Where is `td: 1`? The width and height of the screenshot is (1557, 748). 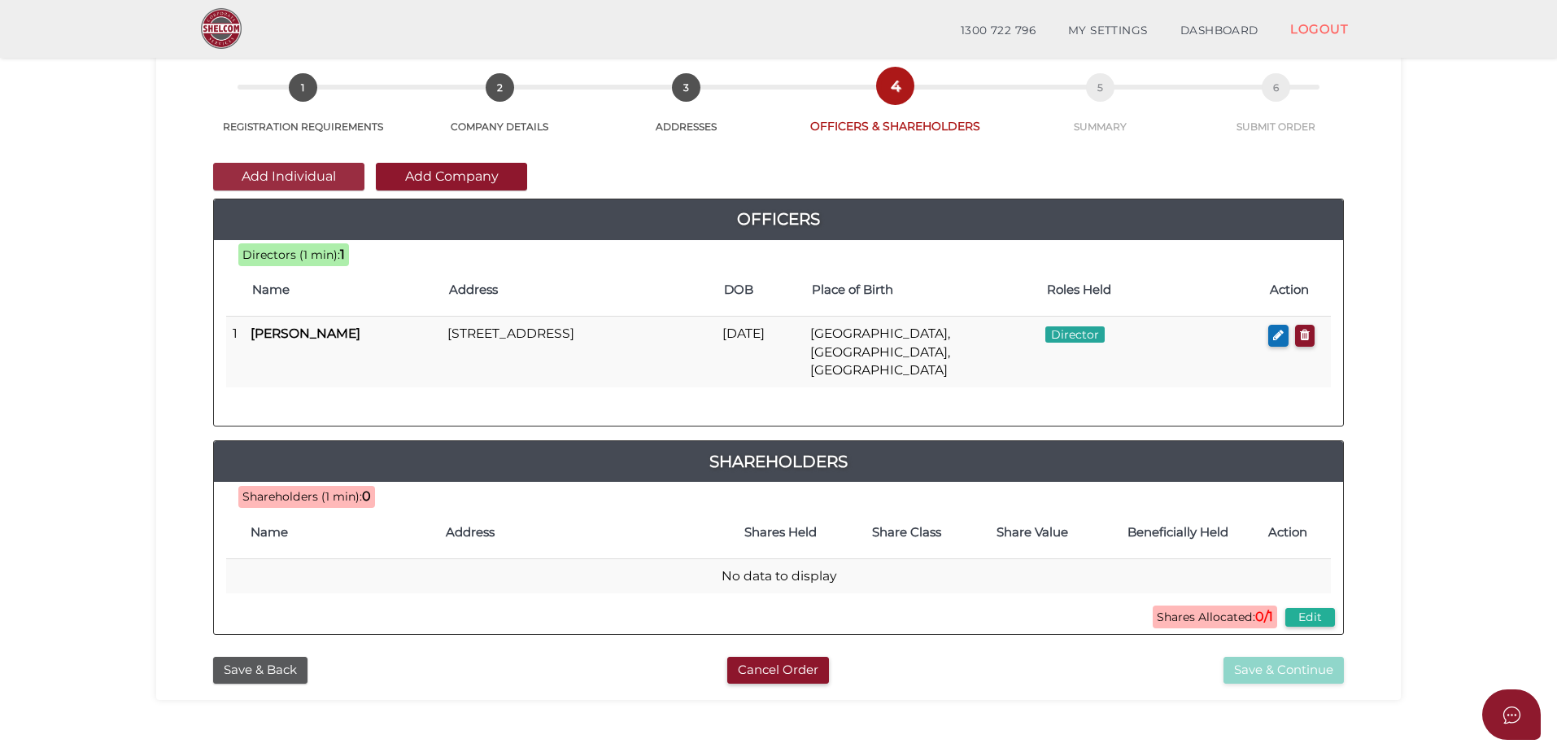 td: 1 is located at coordinates (235, 351).